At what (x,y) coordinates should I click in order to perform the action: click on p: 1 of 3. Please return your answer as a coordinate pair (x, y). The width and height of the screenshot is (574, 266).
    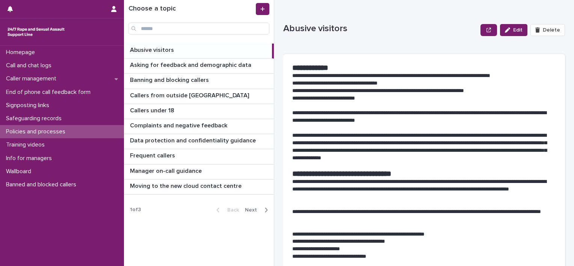
    Looking at the image, I should click on (135, 209).